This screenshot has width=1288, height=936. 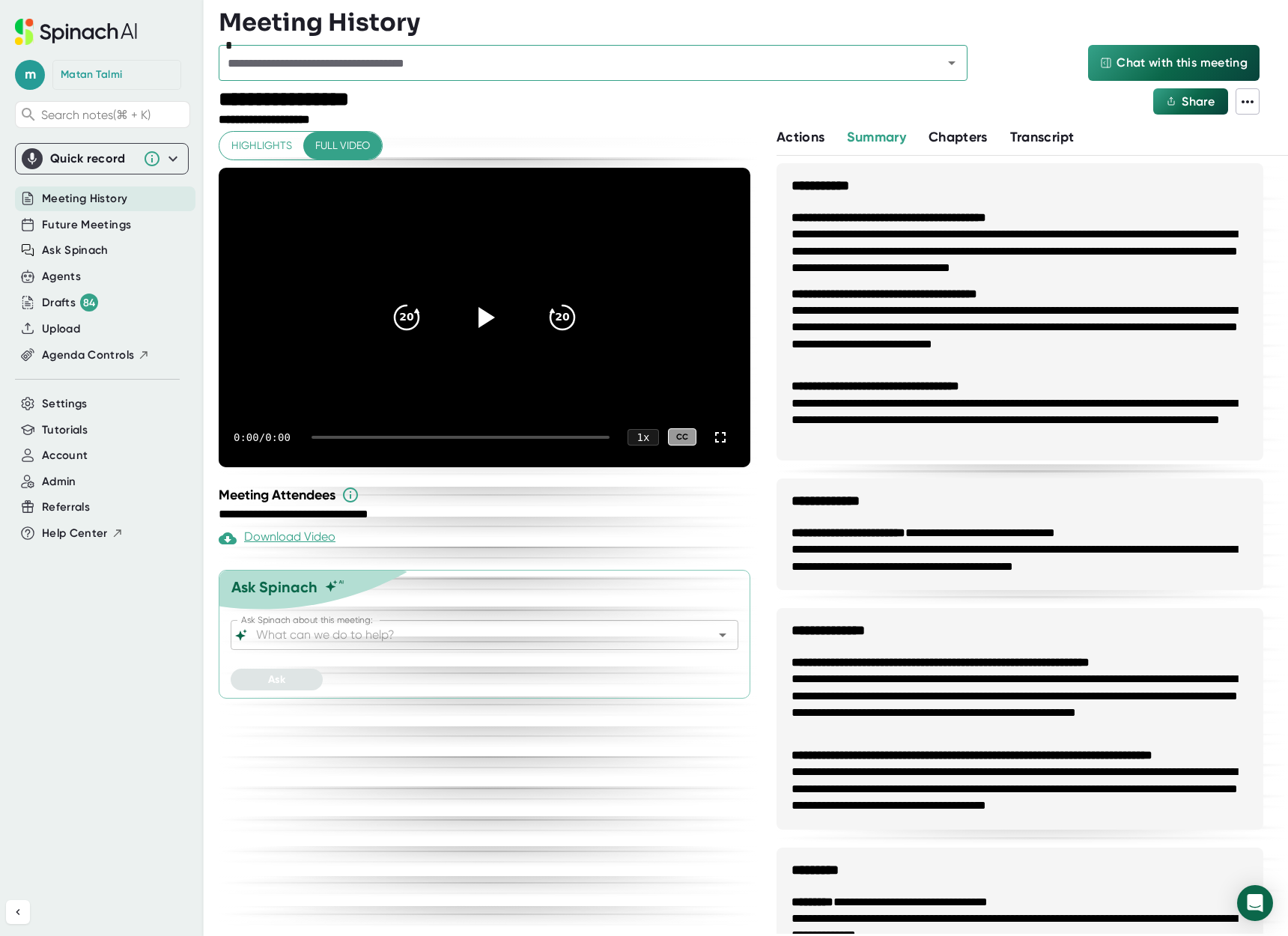 What do you see at coordinates (342, 146) in the screenshot?
I see `button: Full video` at bounding box center [342, 146].